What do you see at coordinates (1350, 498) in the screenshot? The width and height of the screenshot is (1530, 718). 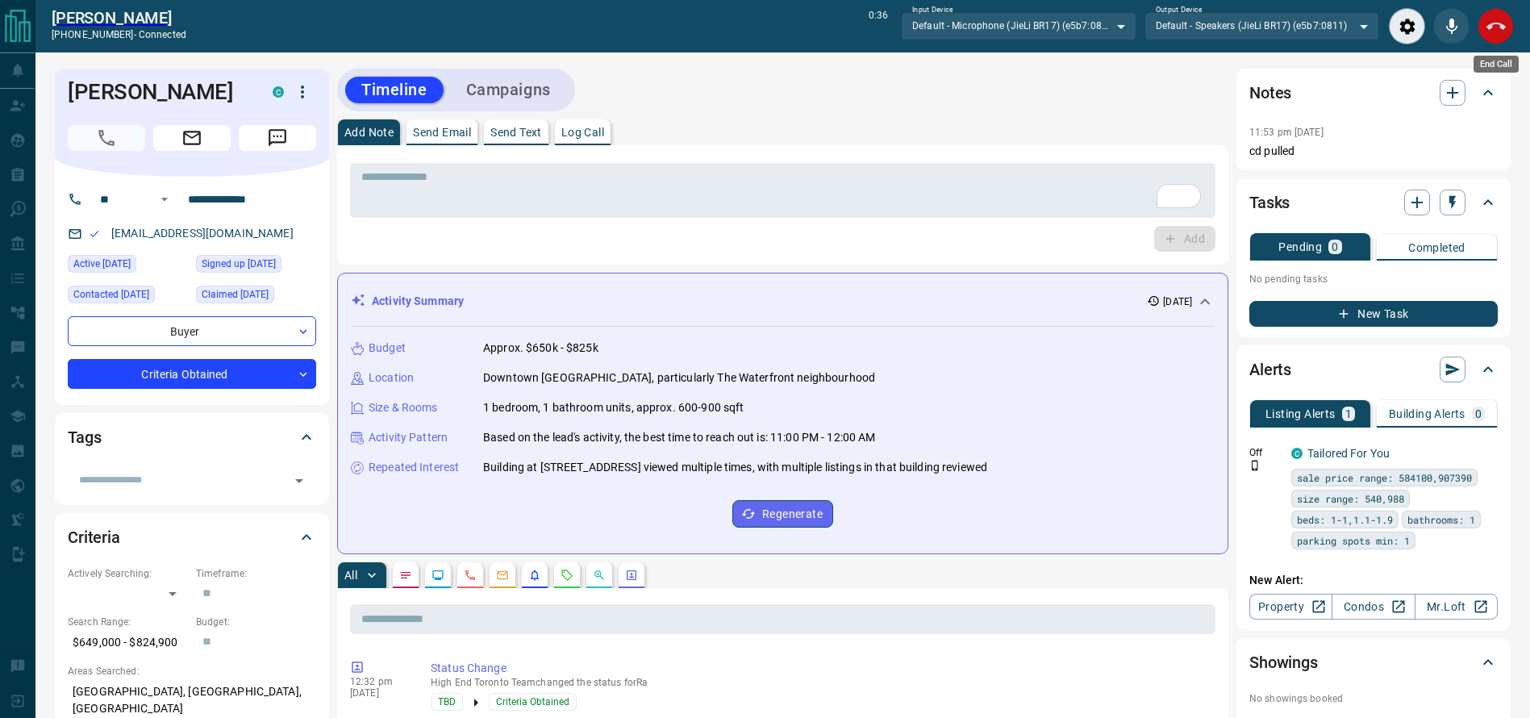 I see `span: size range: 540,988` at bounding box center [1350, 498].